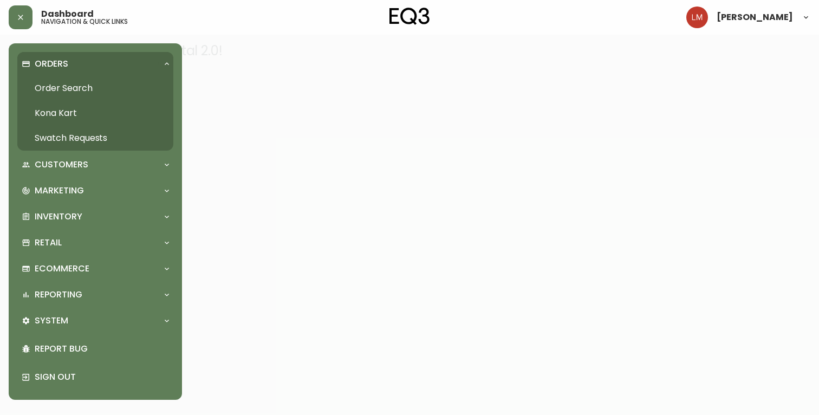 The image size is (819, 415). Describe the element at coordinates (51, 64) in the screenshot. I see `p: Orders` at that location.